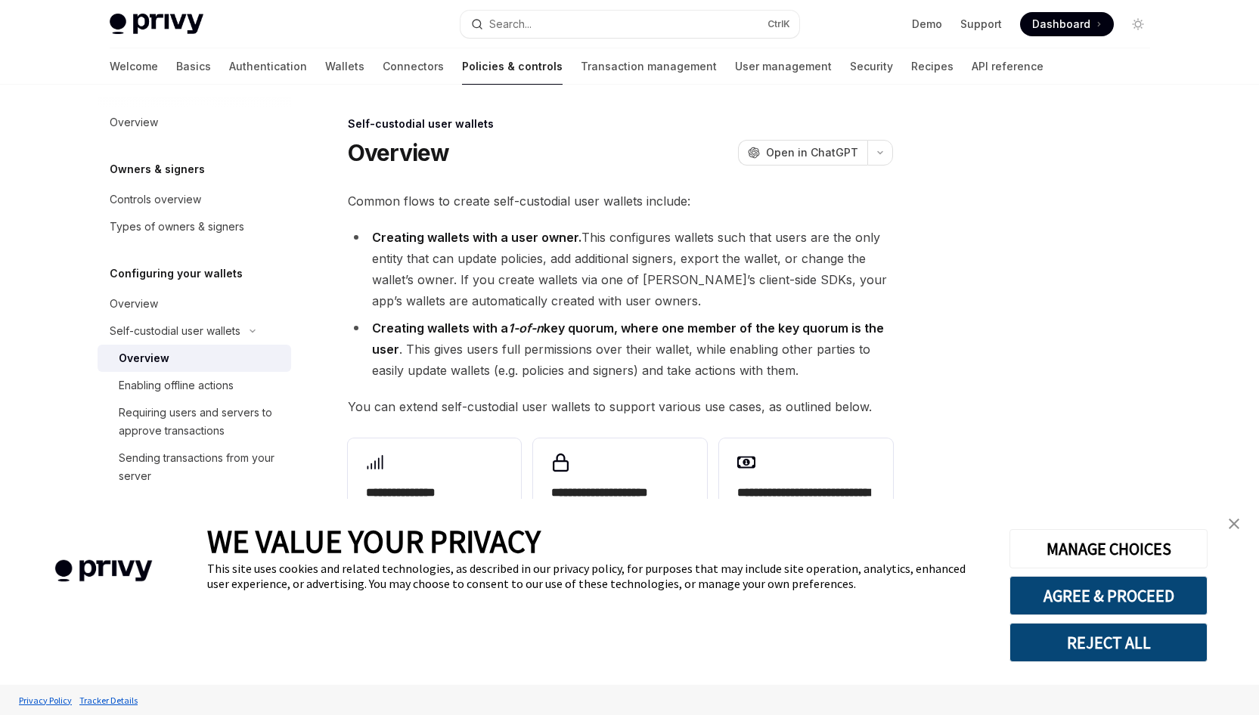 This screenshot has height=715, width=1259. Describe the element at coordinates (512, 67) in the screenshot. I see `a: Policies & controls` at that location.